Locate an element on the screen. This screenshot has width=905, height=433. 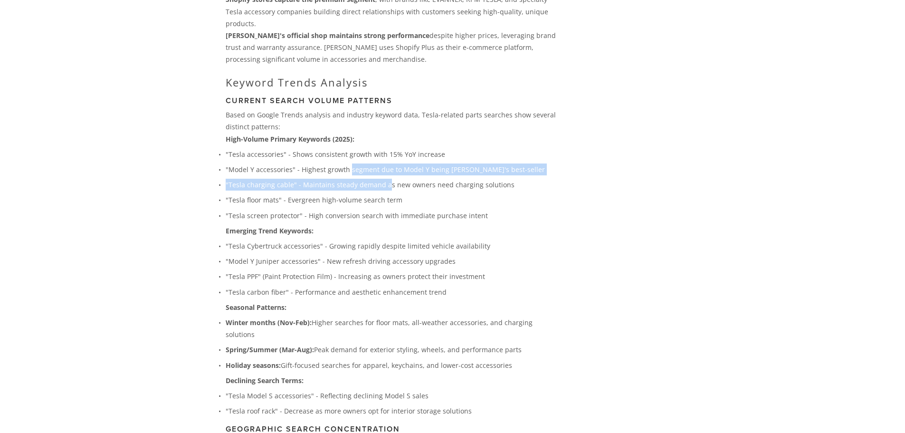
p: "Tesla Model S accessories" - Reflecting declining Model S sales is located at coordinates (392, 395).